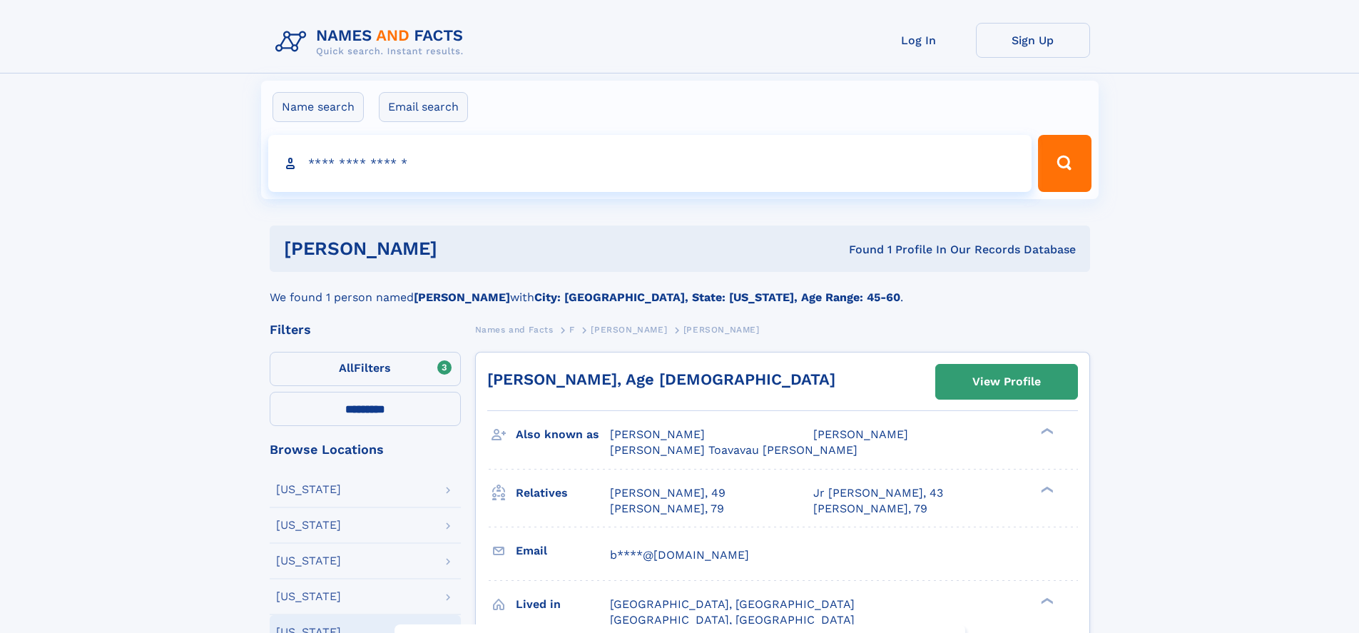 This screenshot has width=1359, height=633. What do you see at coordinates (680, 289) in the screenshot?
I see `div: We found 1 person named with .` at bounding box center [680, 289].